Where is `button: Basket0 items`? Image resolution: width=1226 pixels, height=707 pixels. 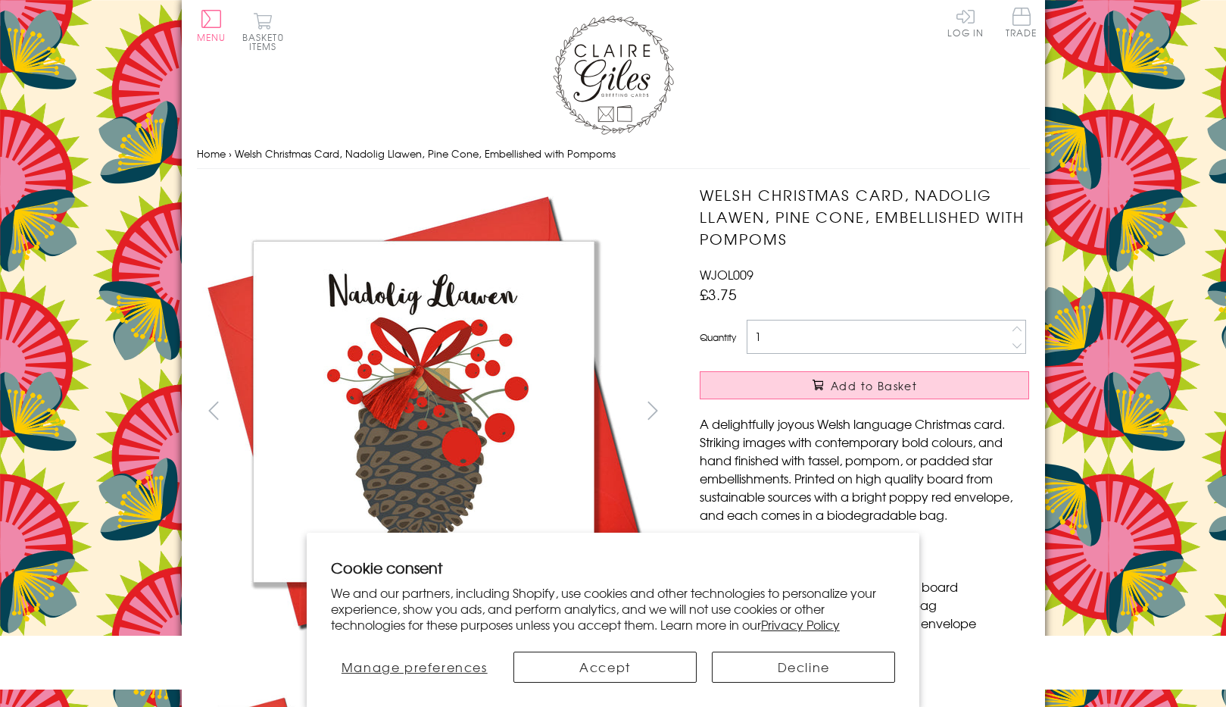 button: Basket0 items is located at coordinates (263, 31).